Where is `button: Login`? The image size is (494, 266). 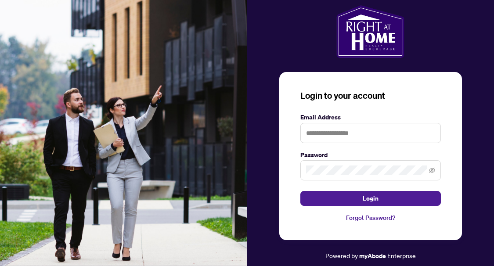
button: Login is located at coordinates (370, 198).